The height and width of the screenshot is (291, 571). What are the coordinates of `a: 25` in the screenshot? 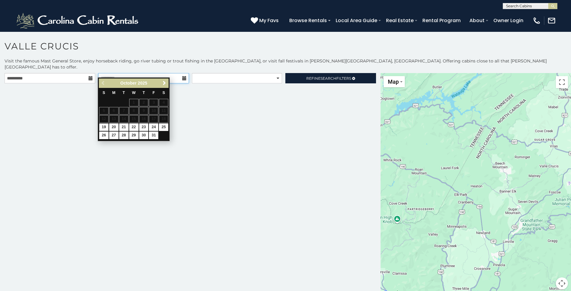 It's located at (163, 127).